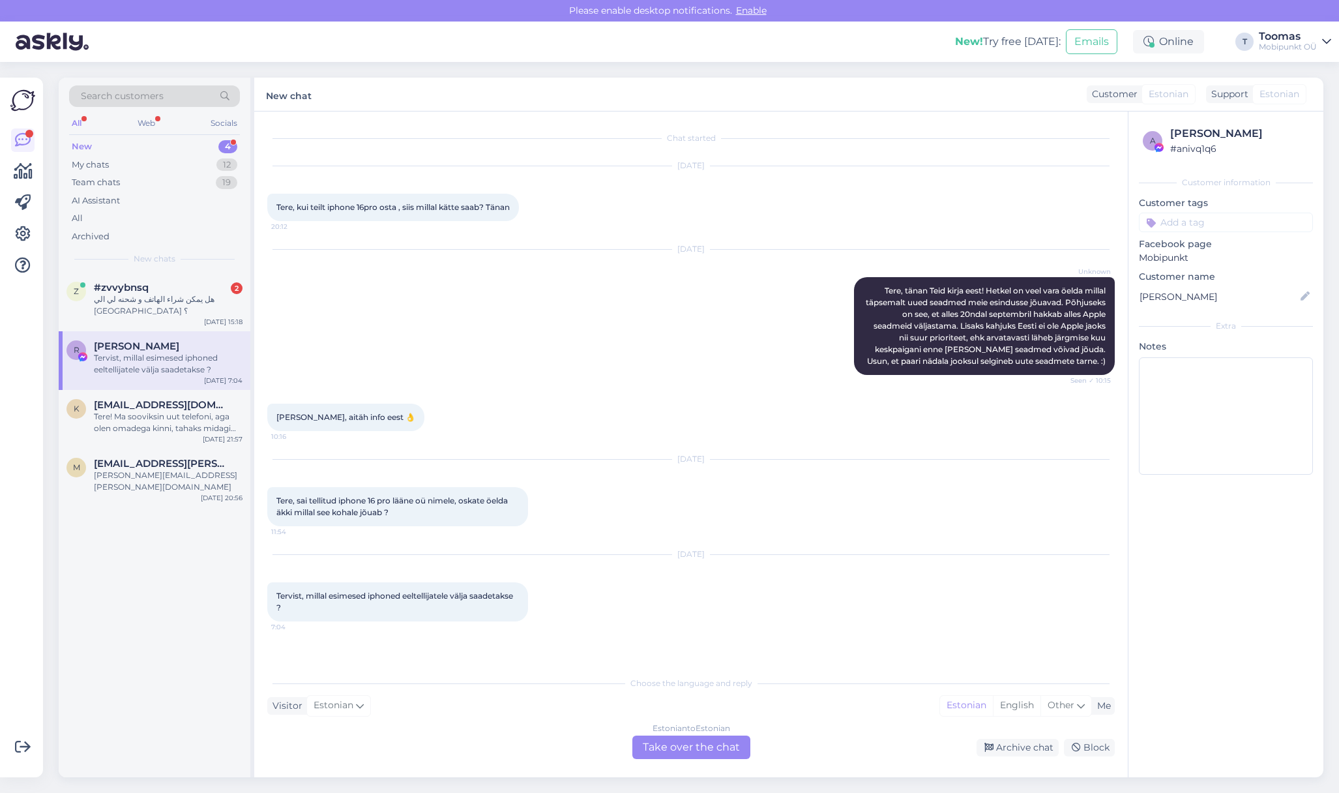 The width and height of the screenshot is (1339, 793). Describe the element at coordinates (691, 728) in the screenshot. I see `div: Estonian to Estonian` at that location.